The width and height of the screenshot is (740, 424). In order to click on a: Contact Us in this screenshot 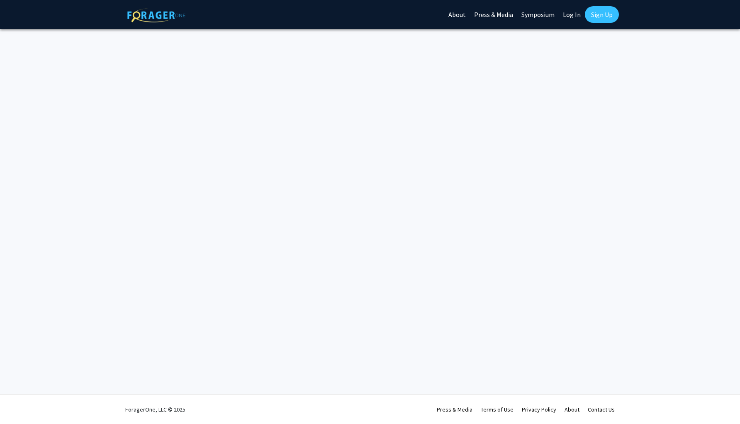, I will do `click(601, 410)`.